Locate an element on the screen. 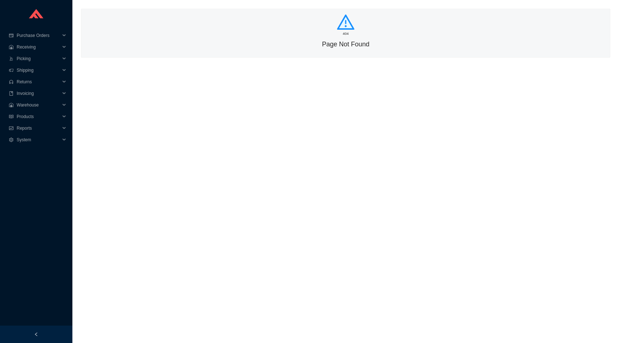  span: warning is located at coordinates (346, 22).